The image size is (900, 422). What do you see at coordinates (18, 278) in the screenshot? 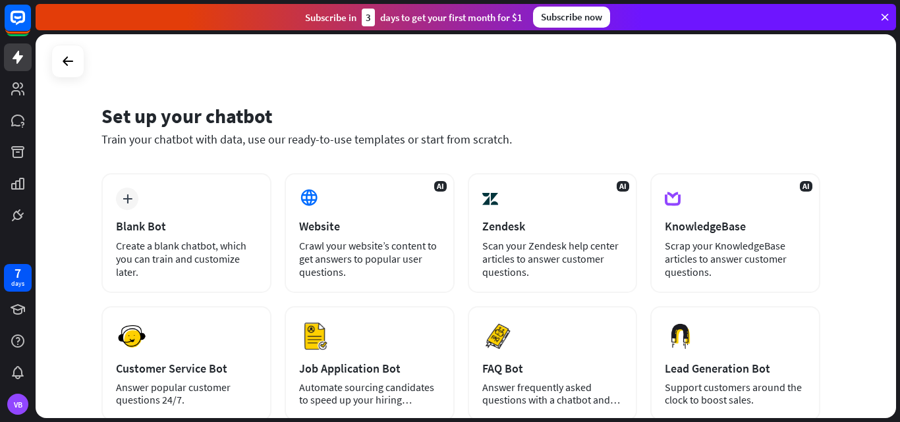
I see `a: 7 days` at bounding box center [18, 278].